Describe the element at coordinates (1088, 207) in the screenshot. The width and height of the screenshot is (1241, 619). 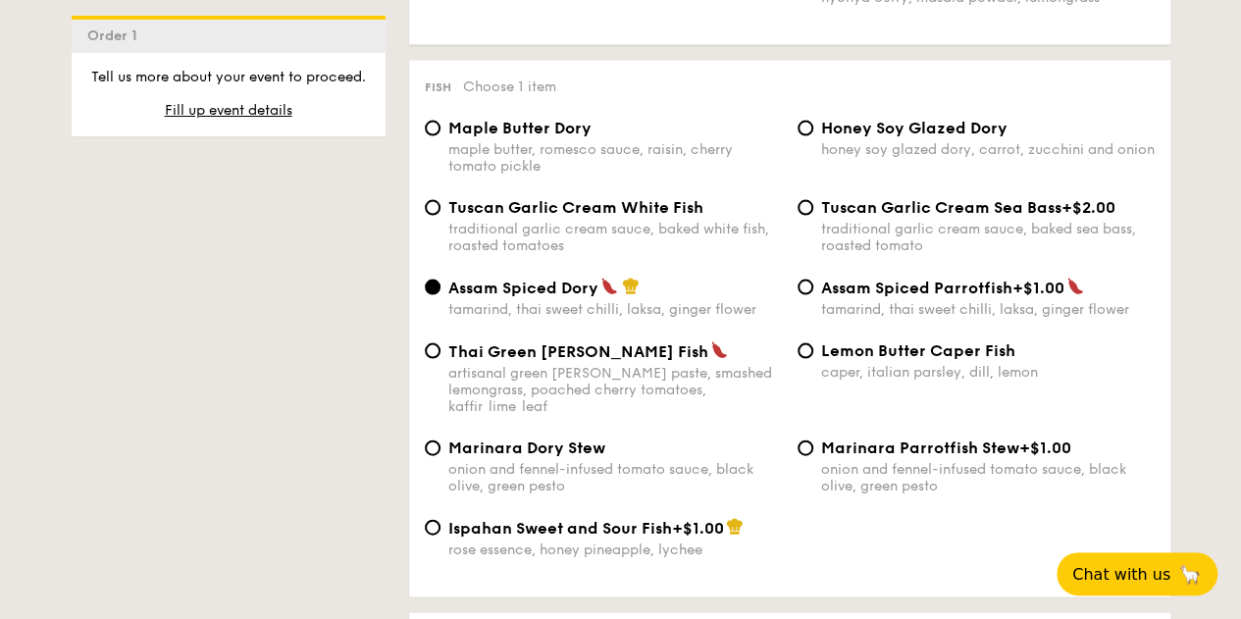
I see `span: +$2.00` at that location.